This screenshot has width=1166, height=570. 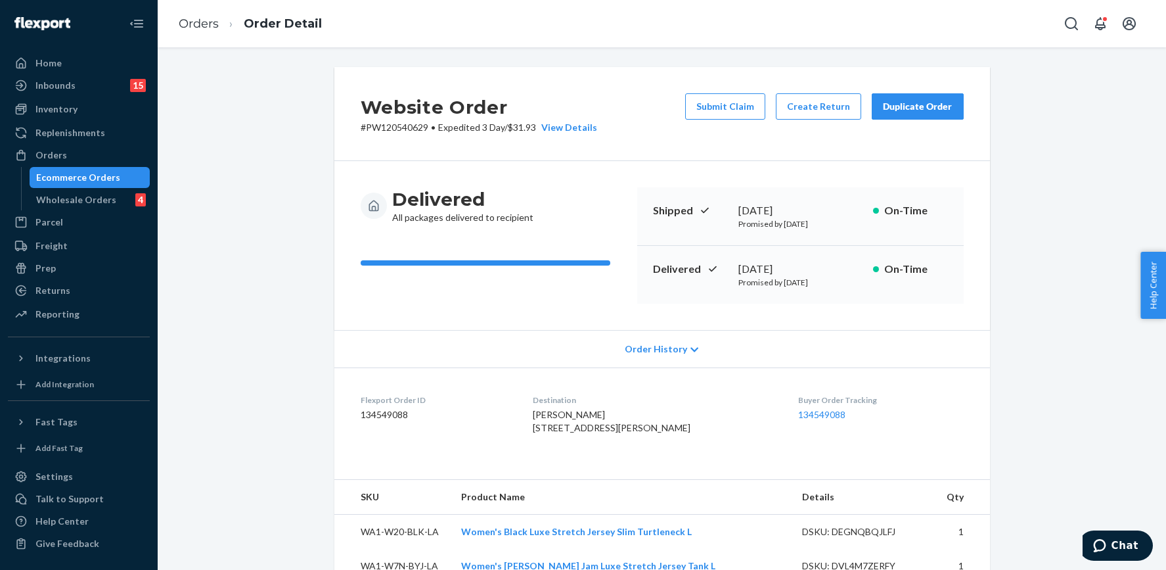 I want to click on a: Inventory, so click(x=79, y=109).